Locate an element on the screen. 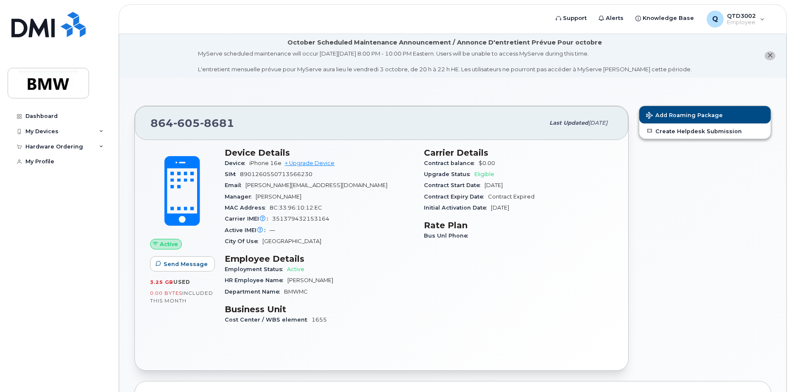  span: 8C:33:96:10:12:EC is located at coordinates (296, 207).